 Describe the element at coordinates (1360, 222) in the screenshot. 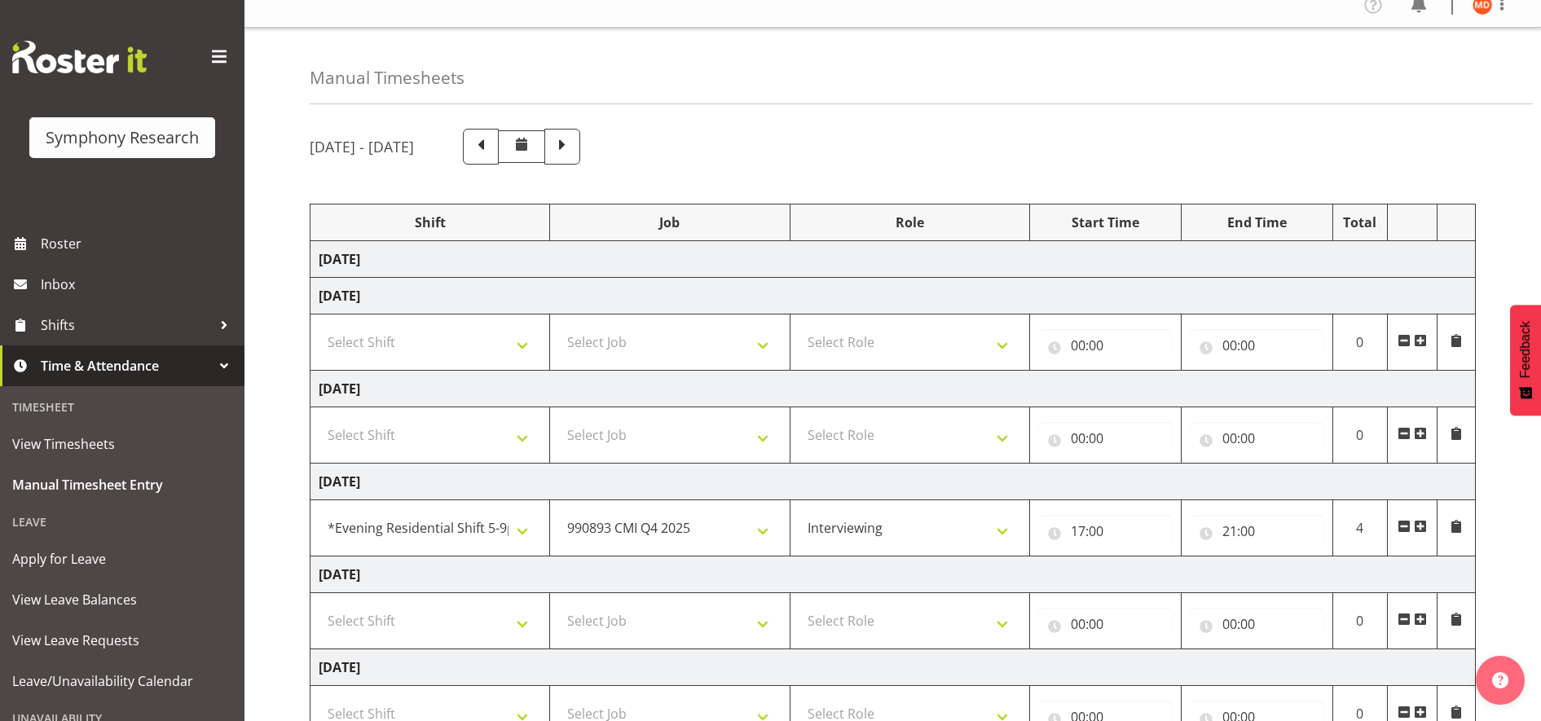

I see `div: Total` at that location.